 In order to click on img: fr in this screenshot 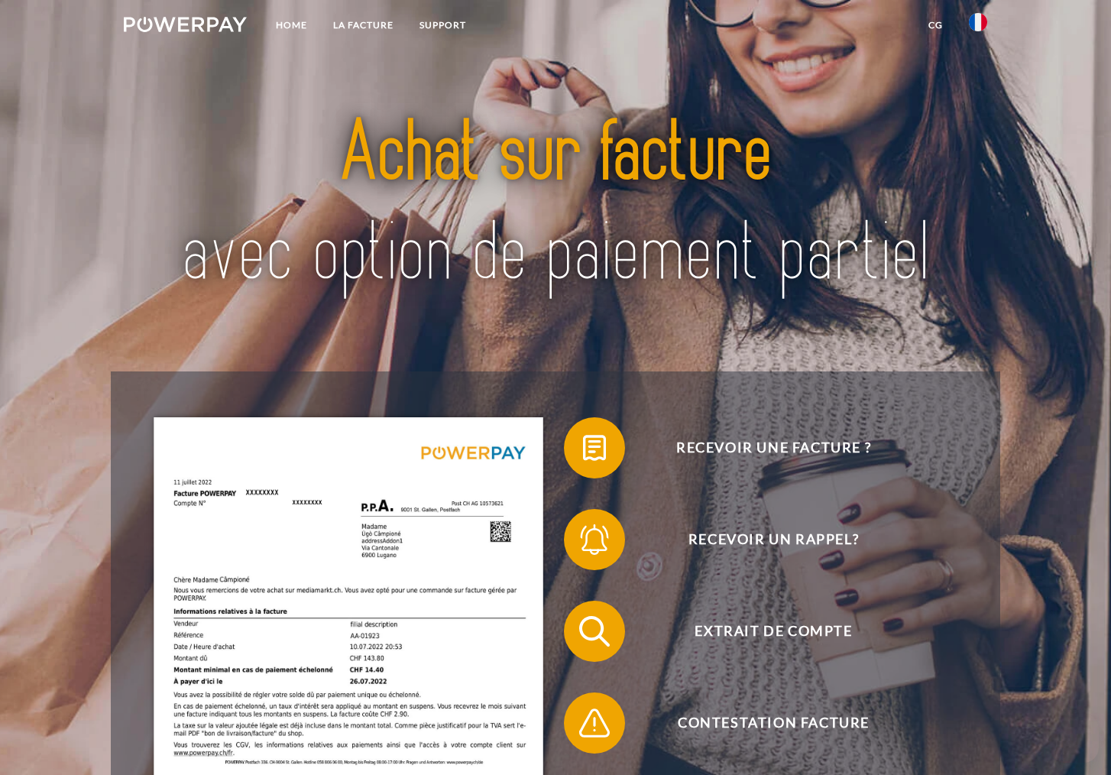, I will do `click(978, 22)`.